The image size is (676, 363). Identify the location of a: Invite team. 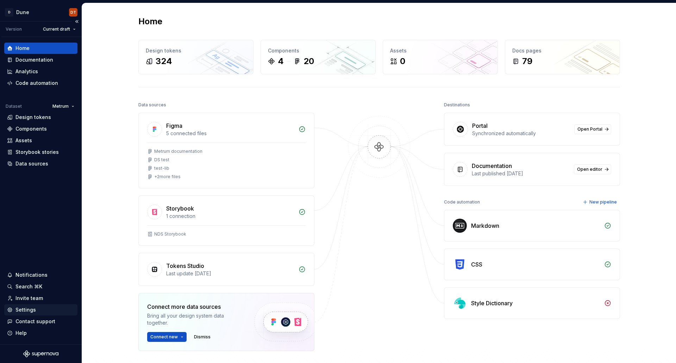
(41, 298).